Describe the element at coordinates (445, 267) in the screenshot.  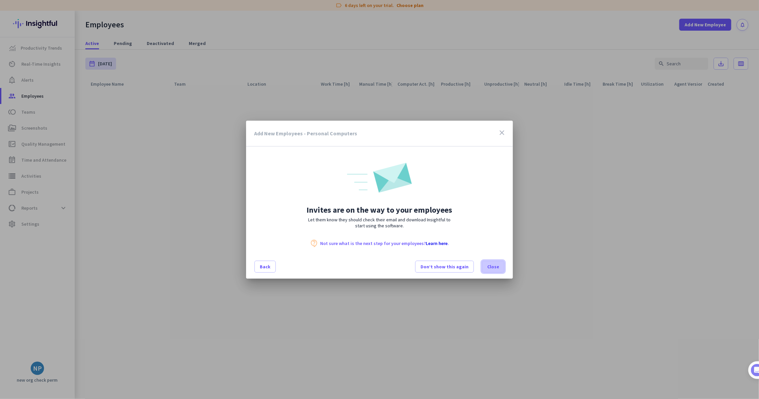
I see `span: Don’t show this again` at that location.